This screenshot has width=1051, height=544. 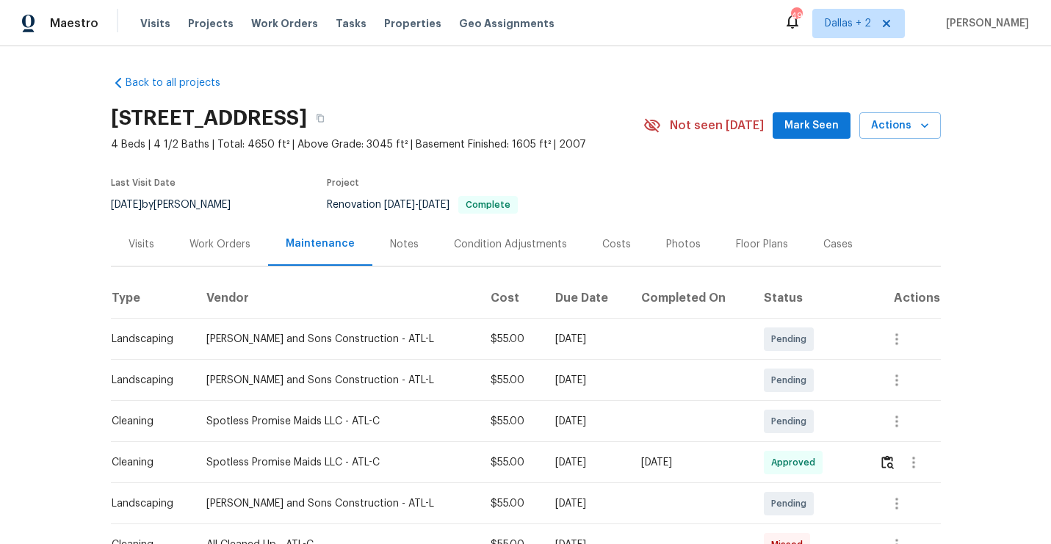 What do you see at coordinates (616, 245) in the screenshot?
I see `div: Costs` at bounding box center [616, 245].